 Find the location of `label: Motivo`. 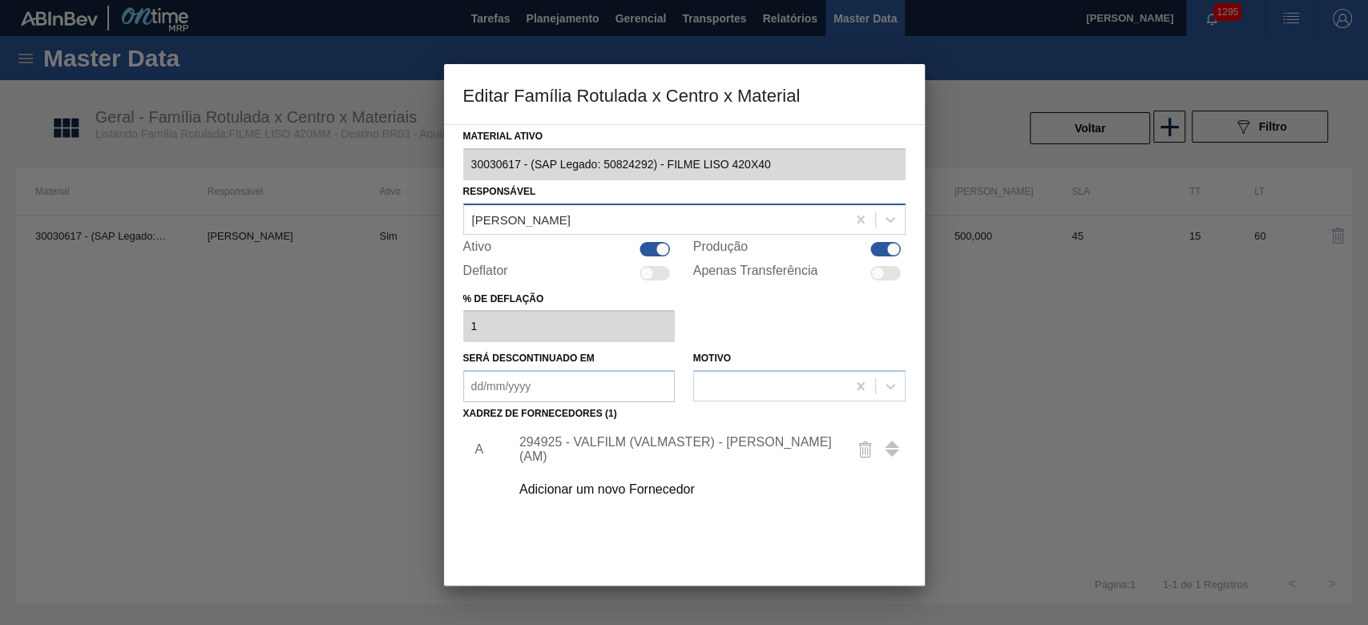

label: Motivo is located at coordinates (711, 358).